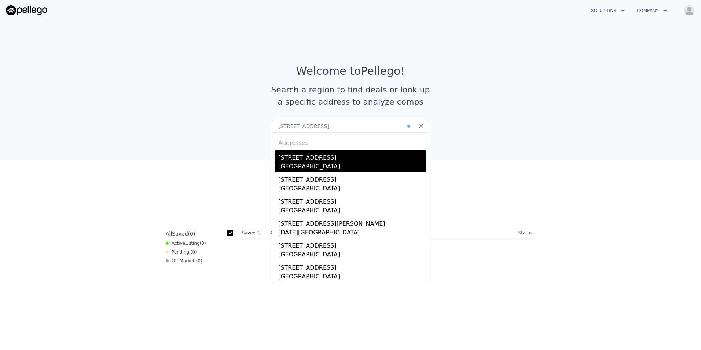 The width and height of the screenshot is (701, 350). What do you see at coordinates (189, 243) in the screenshot?
I see `span: Active ( 0 )` at bounding box center [189, 243].